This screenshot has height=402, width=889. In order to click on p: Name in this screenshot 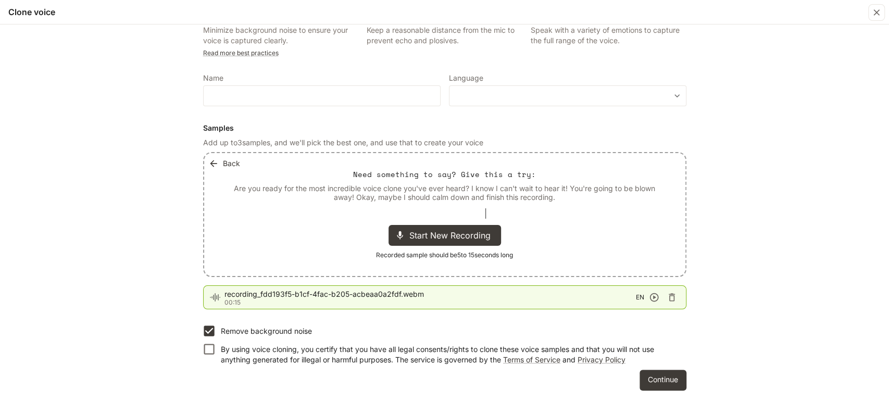, I will do `click(213, 78)`.